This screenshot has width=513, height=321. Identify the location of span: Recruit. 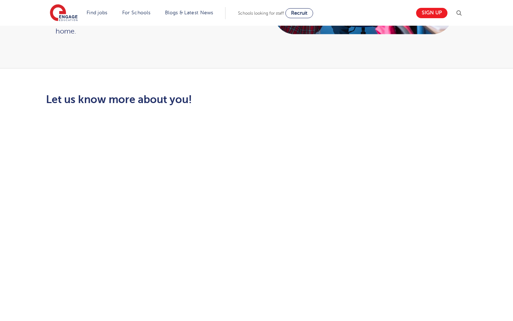
(299, 13).